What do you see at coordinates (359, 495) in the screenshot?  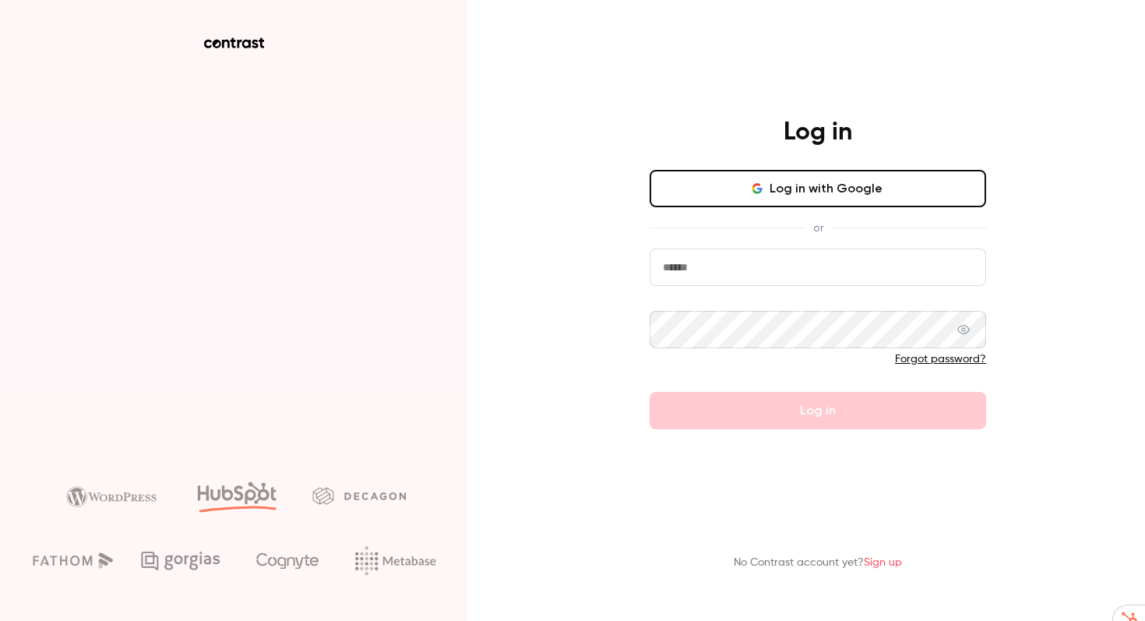 I see `img: decagon` at bounding box center [359, 495].